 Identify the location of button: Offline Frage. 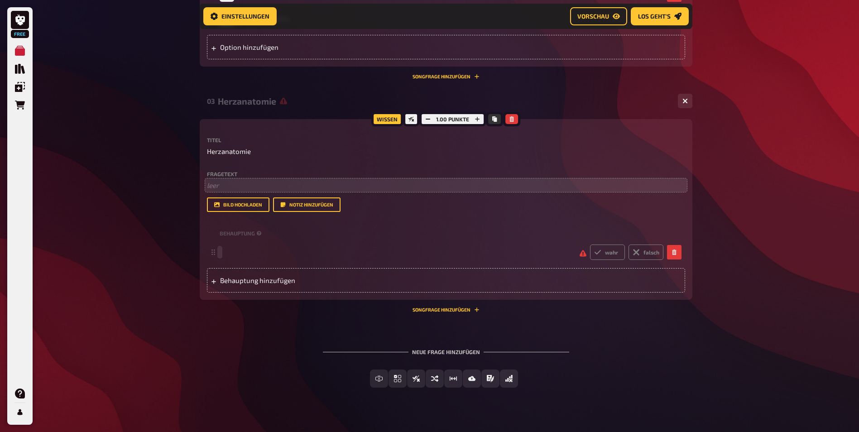
(509, 379).